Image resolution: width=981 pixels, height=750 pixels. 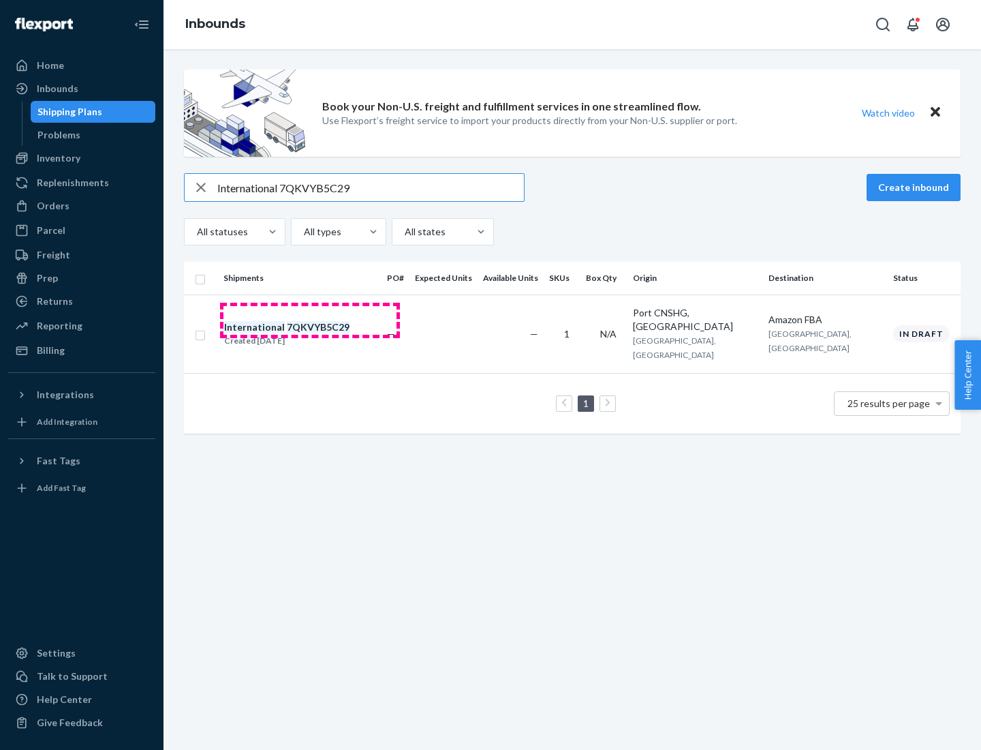 What do you see at coordinates (64, 699) in the screenshot?
I see `div: Help Center` at bounding box center [64, 699].